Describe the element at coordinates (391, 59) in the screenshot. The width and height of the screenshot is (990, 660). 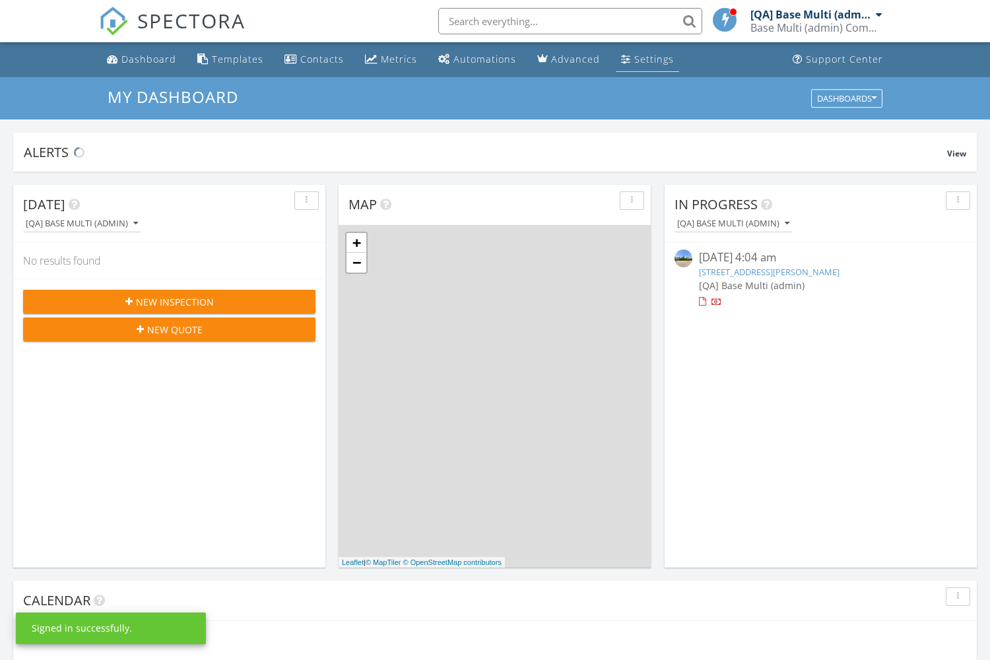
I see `a: Metrics` at that location.